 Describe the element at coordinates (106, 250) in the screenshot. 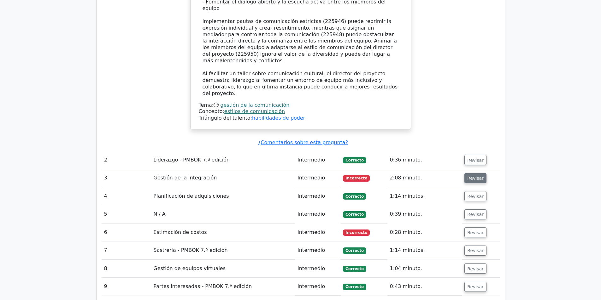

I see `font: 7` at that location.